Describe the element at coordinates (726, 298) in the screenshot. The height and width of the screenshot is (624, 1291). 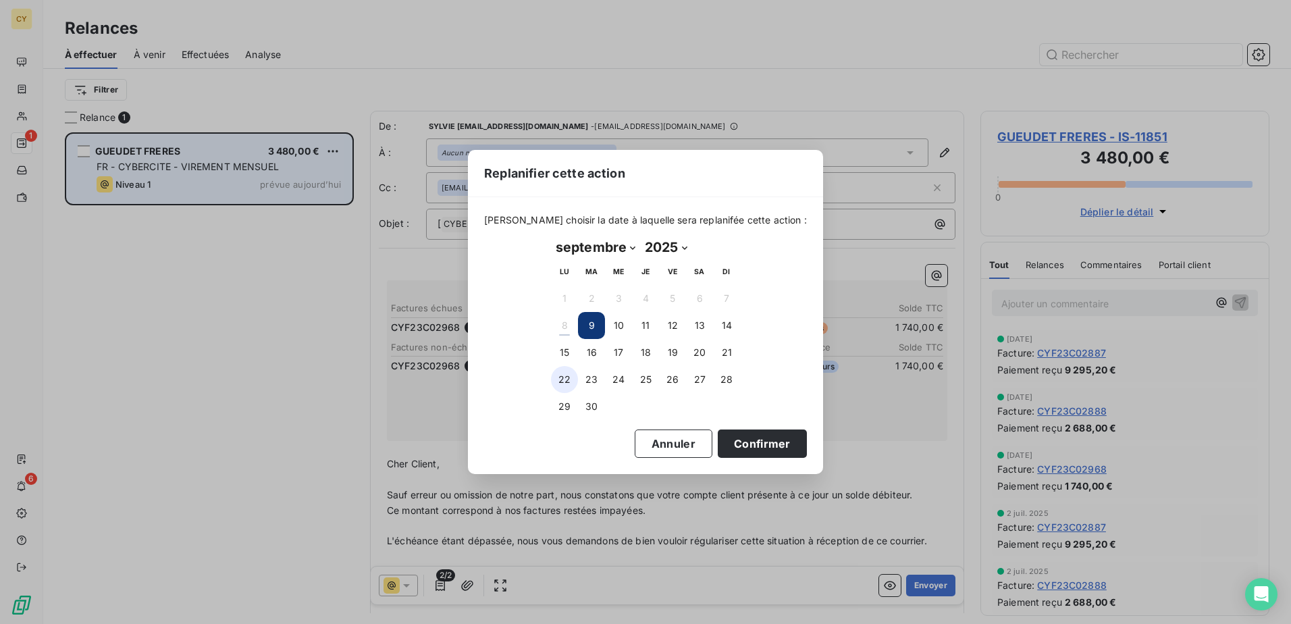
I see `button: 7` at that location.